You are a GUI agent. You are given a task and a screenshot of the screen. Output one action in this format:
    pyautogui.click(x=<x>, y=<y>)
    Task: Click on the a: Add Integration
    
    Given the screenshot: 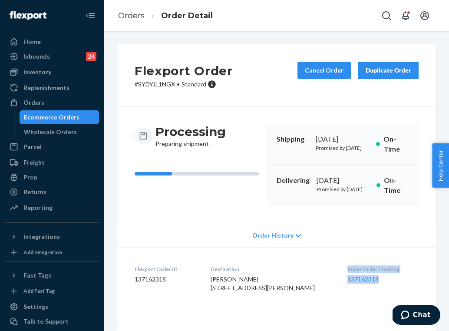 What is the action you would take?
    pyautogui.click(x=52, y=252)
    